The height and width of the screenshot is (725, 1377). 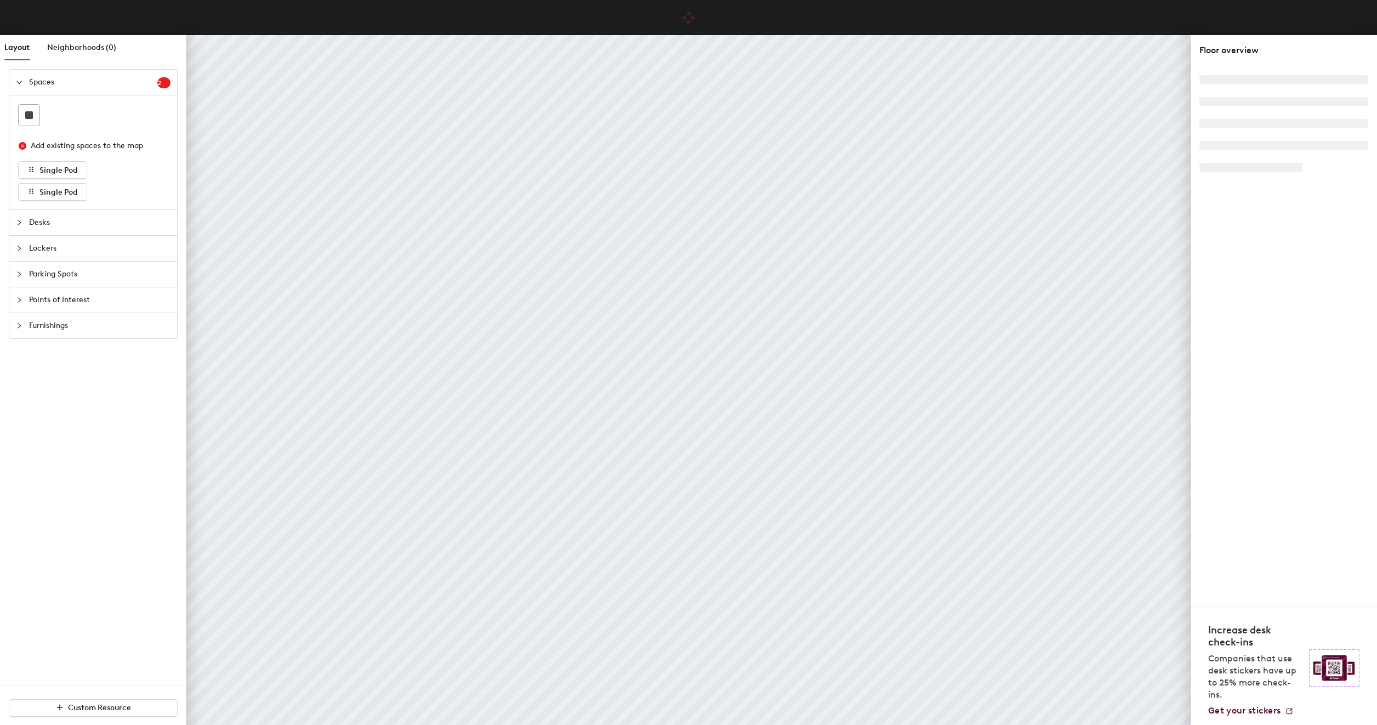 I want to click on h4: Increase desk check-ins, so click(x=1256, y=636).